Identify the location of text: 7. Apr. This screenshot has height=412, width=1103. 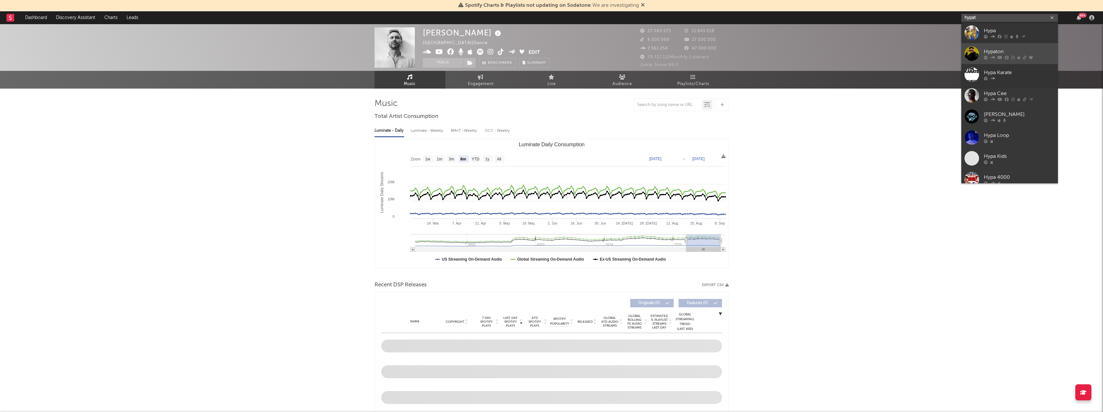
(456, 223).